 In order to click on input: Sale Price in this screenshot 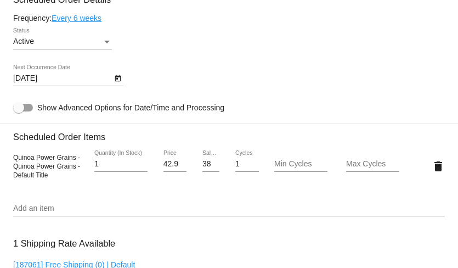, I will do `click(211, 164)`.